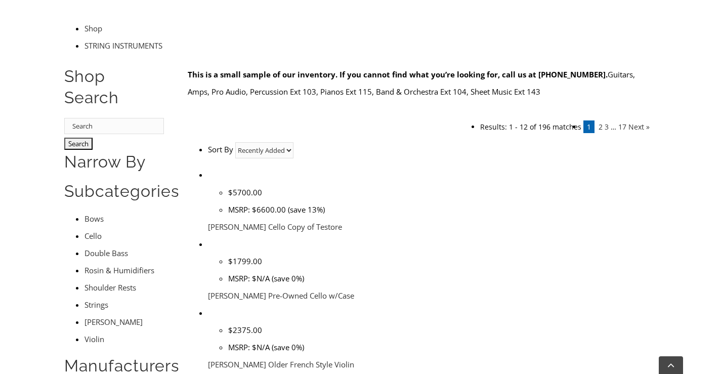 This screenshot has width=721, height=374. I want to click on a: Next », so click(639, 126).